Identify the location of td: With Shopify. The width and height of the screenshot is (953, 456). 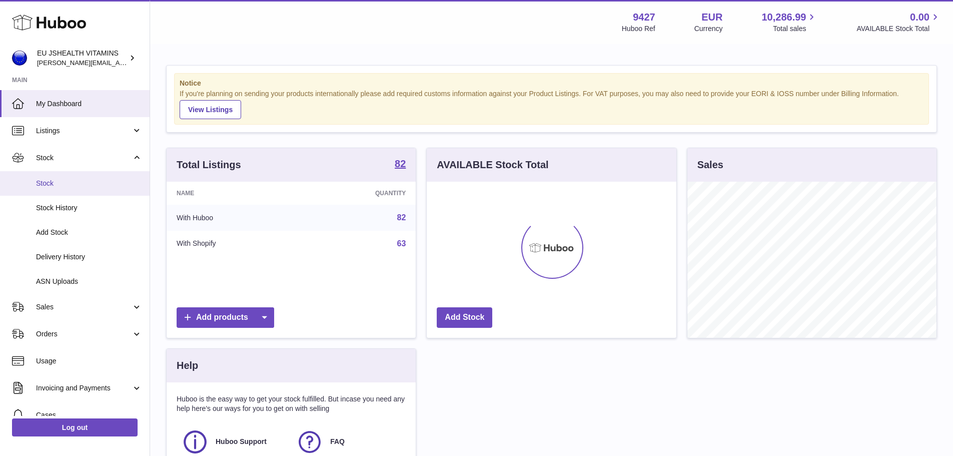
(234, 244).